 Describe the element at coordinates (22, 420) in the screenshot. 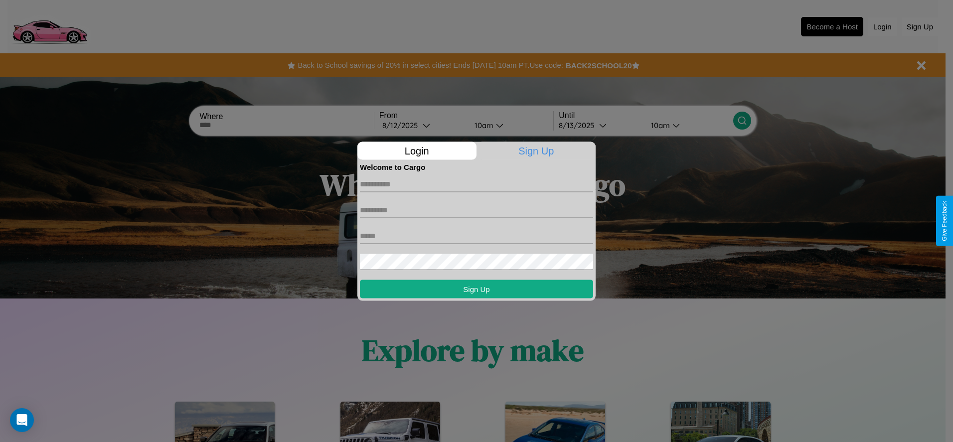

I see `div: Open Intercom Messenger` at that location.